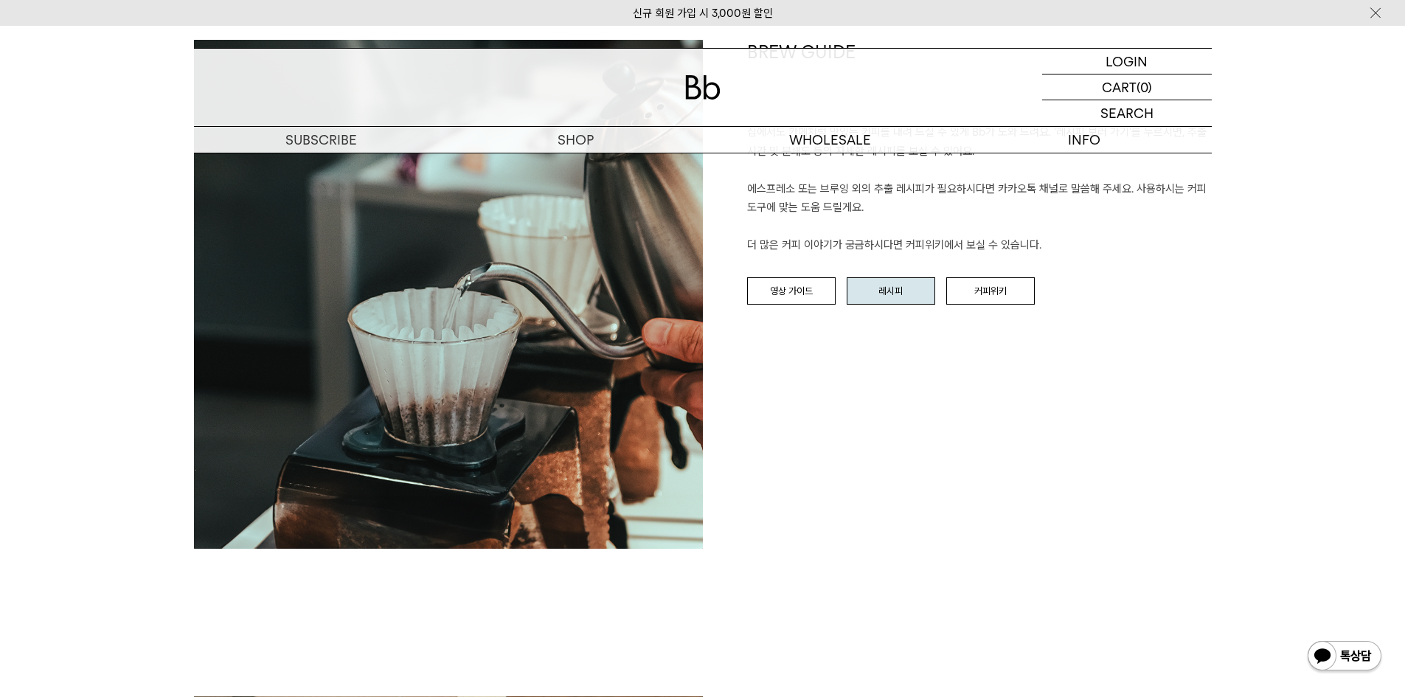  I want to click on p: (0), so click(1144, 87).